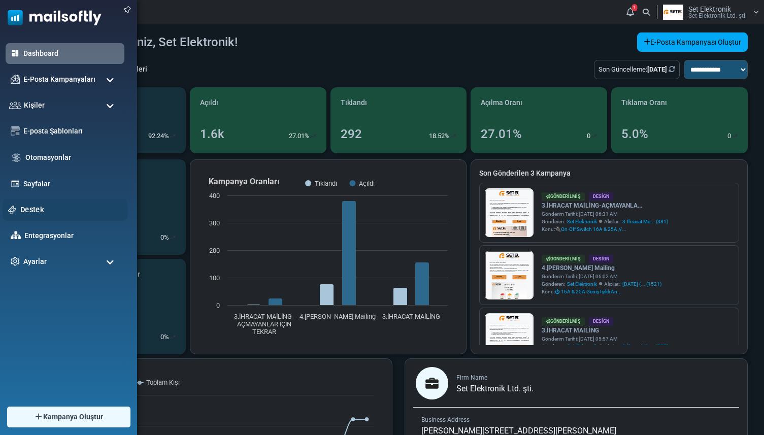 This screenshot has height=435, width=764. I want to click on text: 3.İHRACAT MAİLİNG, so click(411, 316).